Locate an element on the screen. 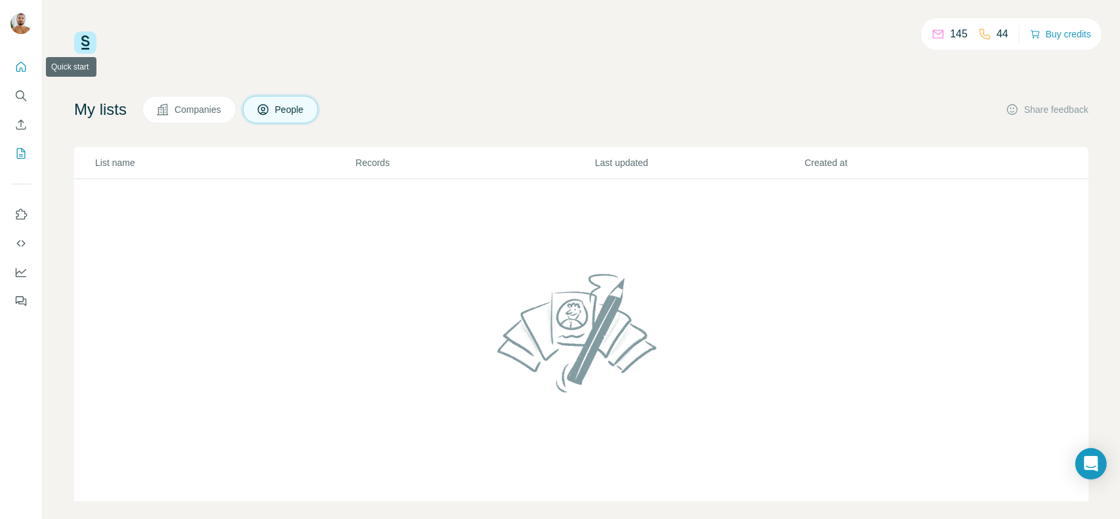 Image resolution: width=1120 pixels, height=519 pixels. span: Companies is located at coordinates (198, 110).